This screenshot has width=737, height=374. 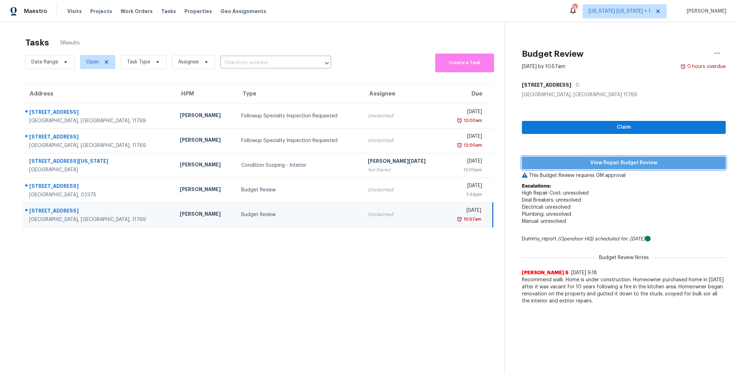 What do you see at coordinates (169, 11) in the screenshot?
I see `span: Tasks` at bounding box center [169, 11].